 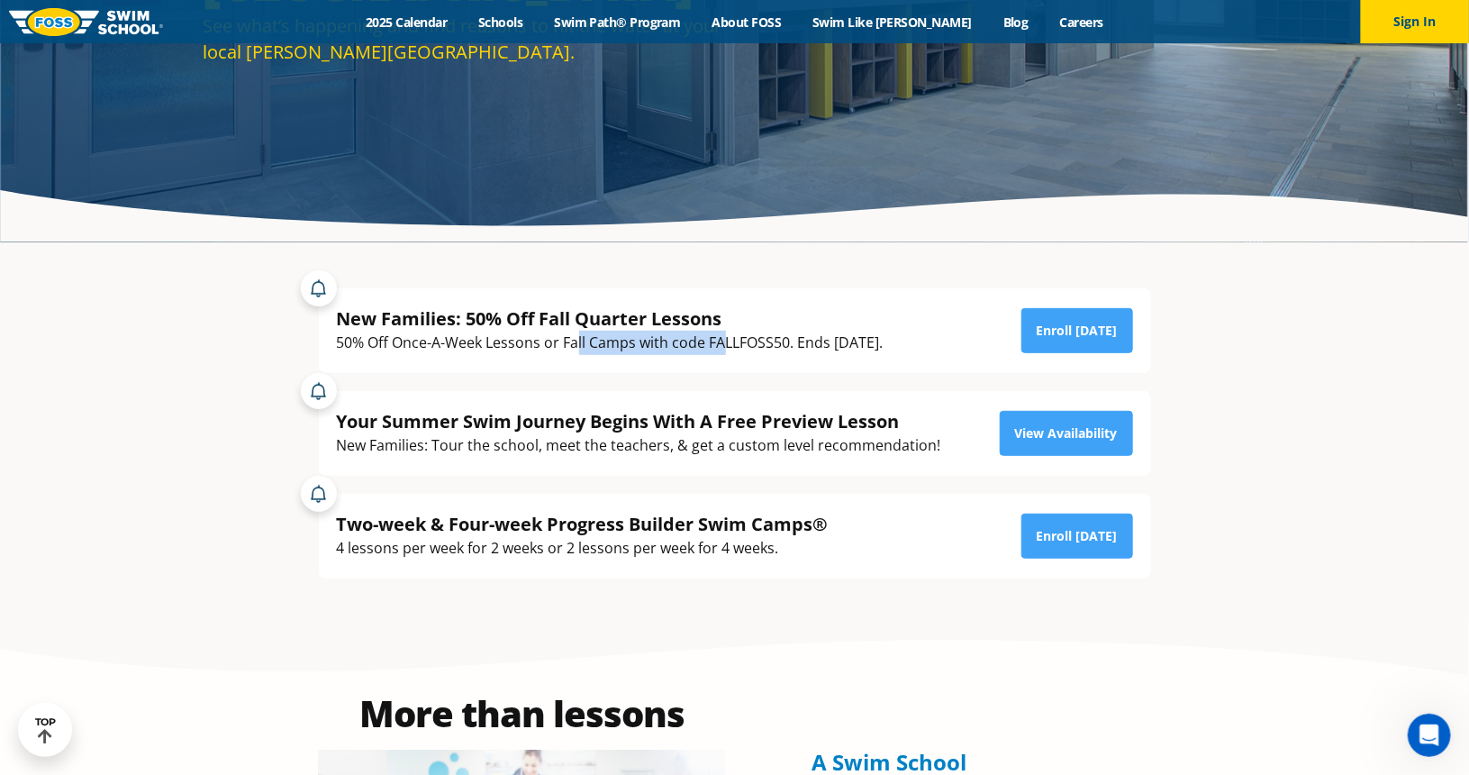 What do you see at coordinates (639, 421) in the screenshot?
I see `div: Your Summer Swim Journey Begins With A Free Preview Lesson` at bounding box center [639, 421].